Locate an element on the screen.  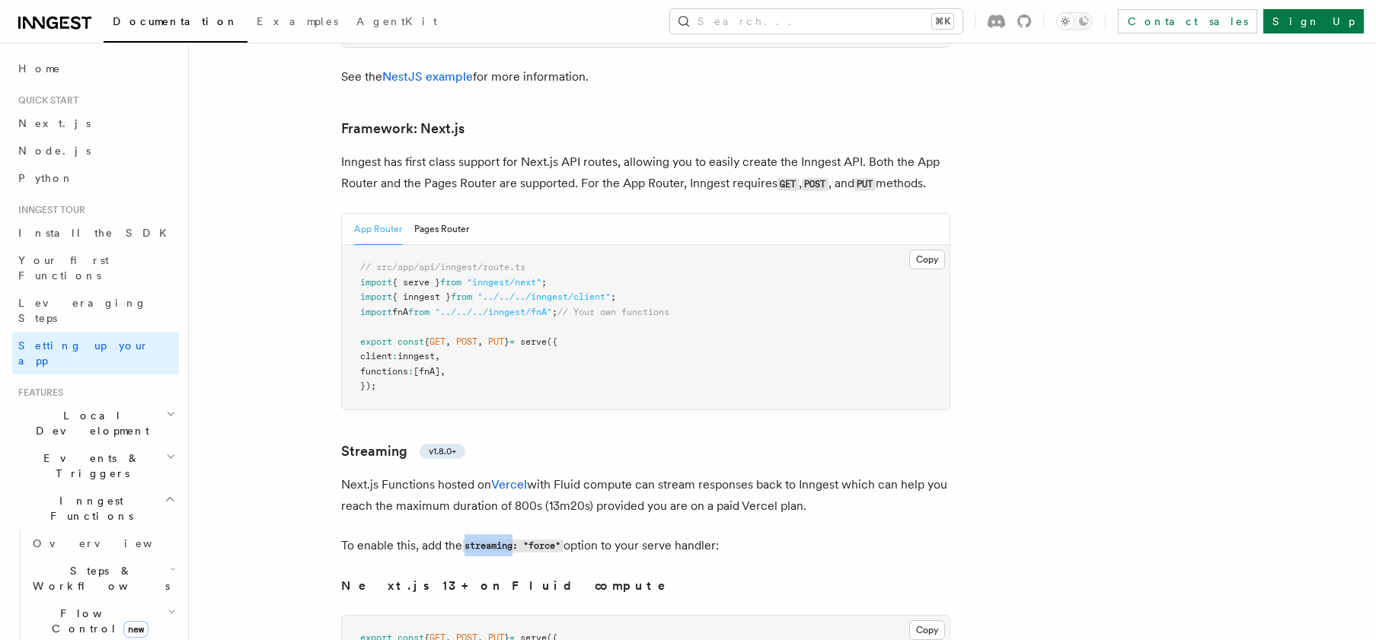
button: Toggle dark mode is located at coordinates (1074, 21).